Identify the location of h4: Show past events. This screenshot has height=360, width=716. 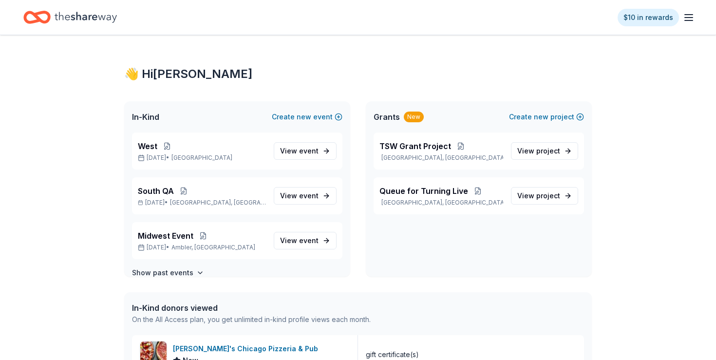
(163, 273).